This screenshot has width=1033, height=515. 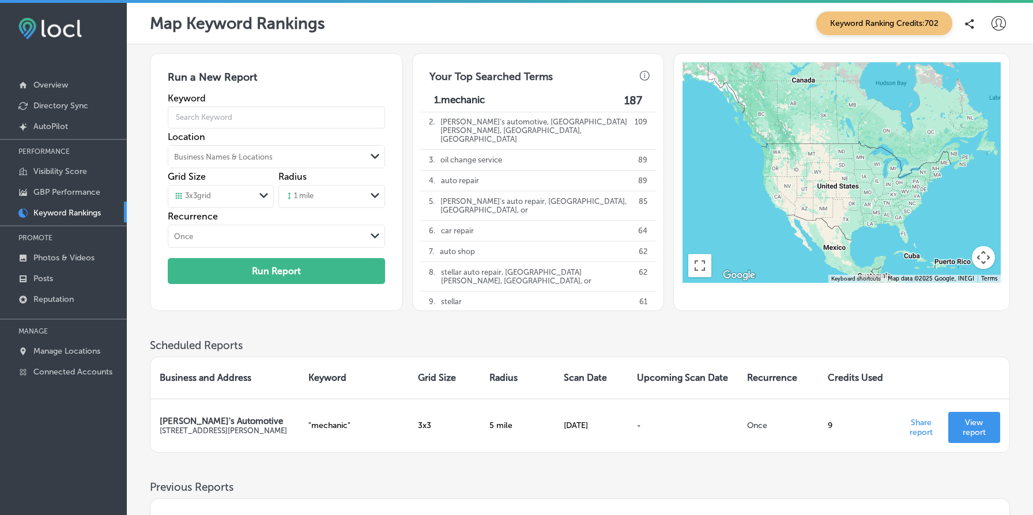 What do you see at coordinates (989, 279) in the screenshot?
I see `a: Terms (opens in new tab)` at bounding box center [989, 279].